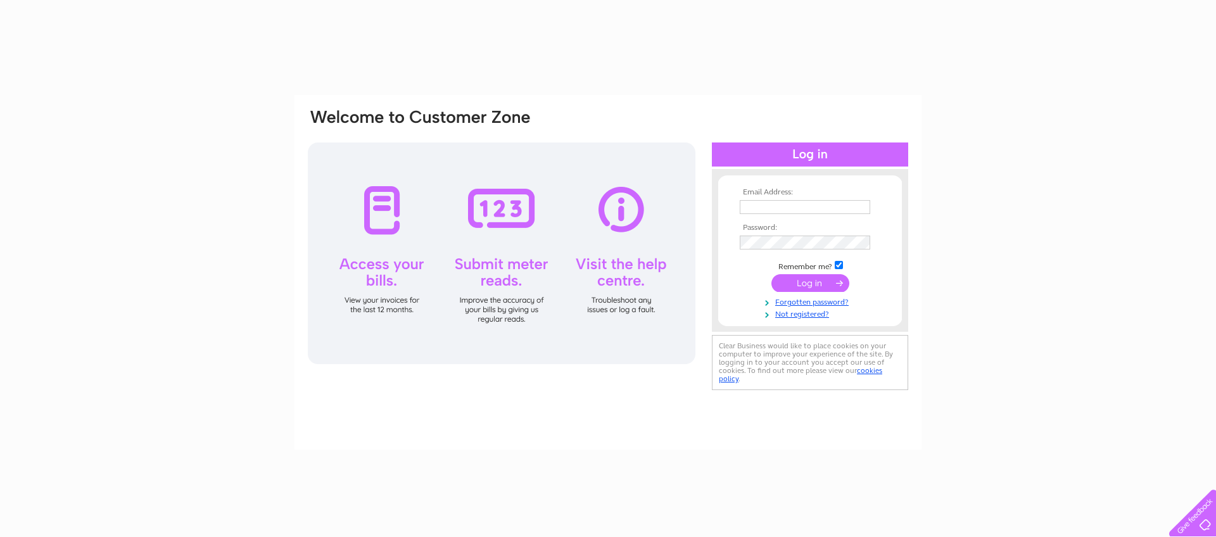 This screenshot has width=1216, height=537. What do you see at coordinates (810, 283) in the screenshot?
I see `input: Submit` at bounding box center [810, 283].